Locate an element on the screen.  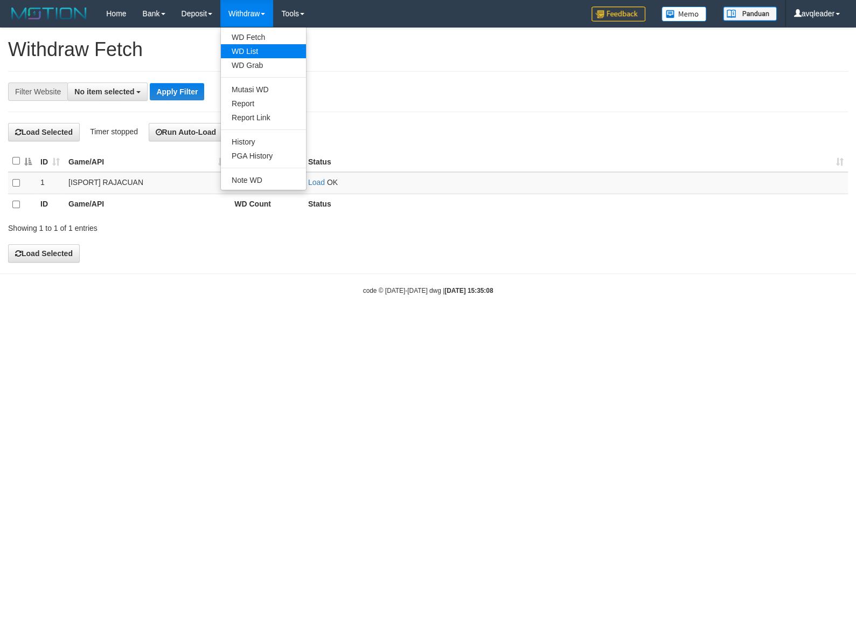
span: No item selected is located at coordinates (104, 92).